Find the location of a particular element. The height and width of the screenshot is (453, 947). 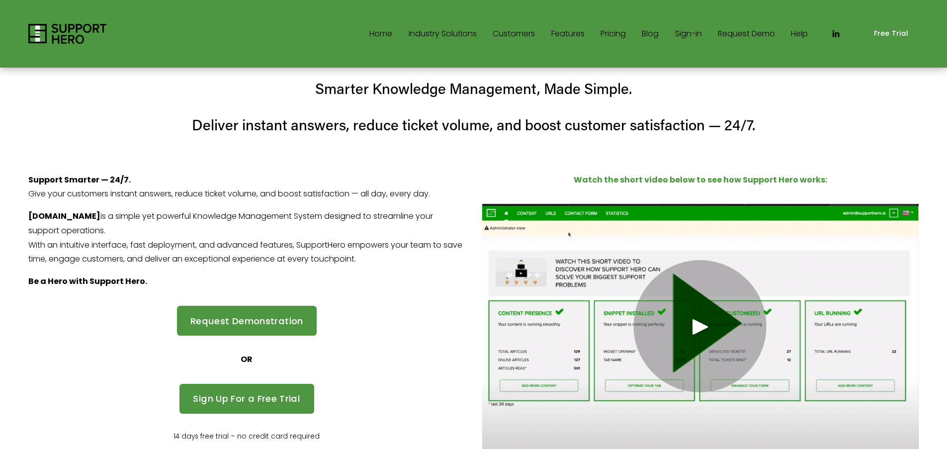

a: Blog is located at coordinates (650, 34).